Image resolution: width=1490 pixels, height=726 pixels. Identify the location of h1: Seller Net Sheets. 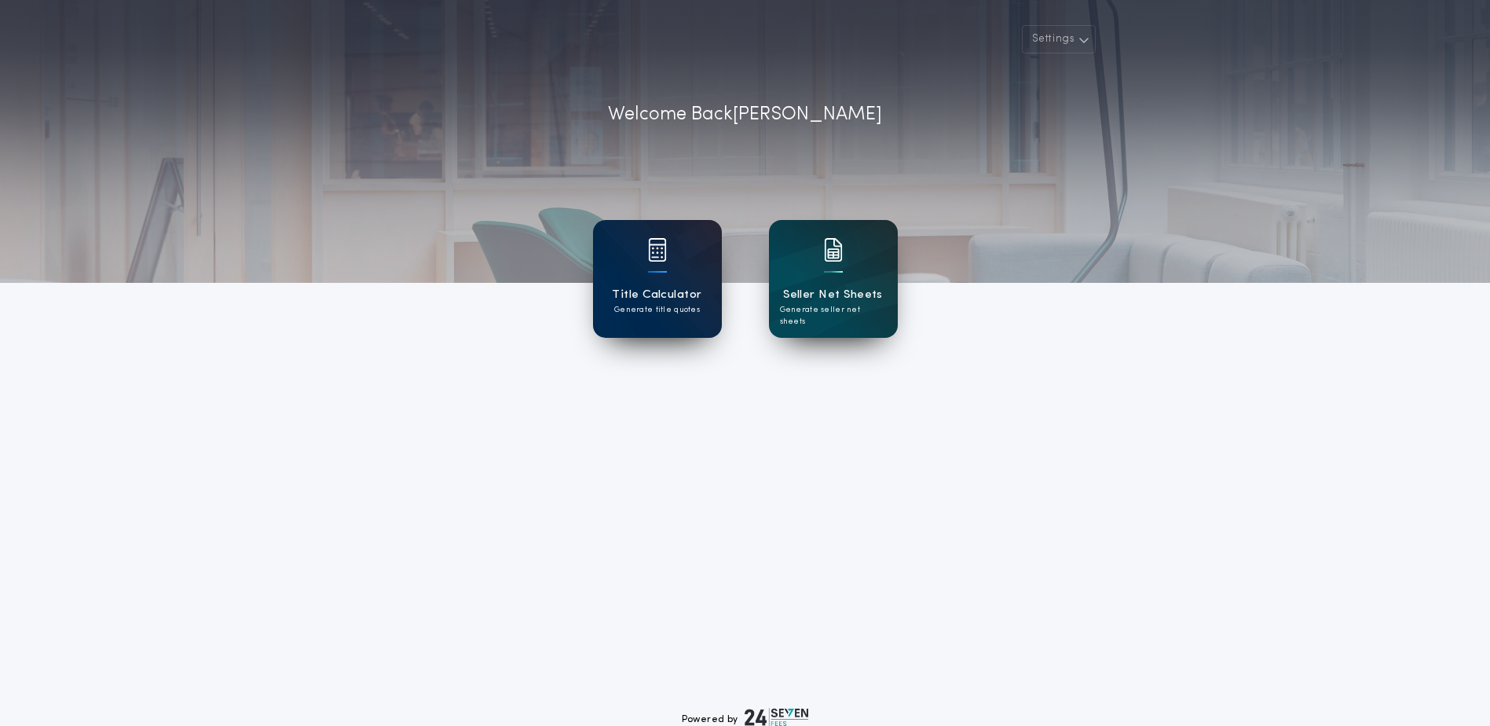
(832, 294).